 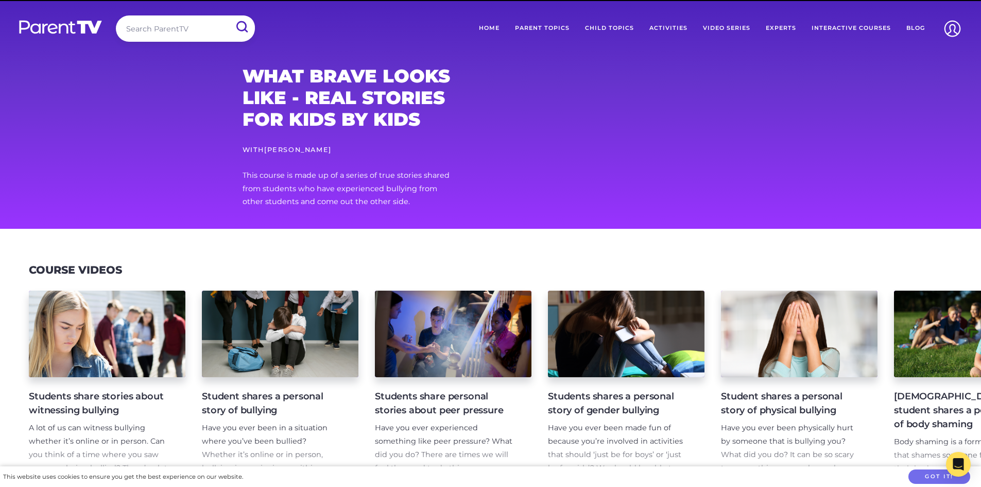 I want to click on input: Submit, so click(x=242, y=27).